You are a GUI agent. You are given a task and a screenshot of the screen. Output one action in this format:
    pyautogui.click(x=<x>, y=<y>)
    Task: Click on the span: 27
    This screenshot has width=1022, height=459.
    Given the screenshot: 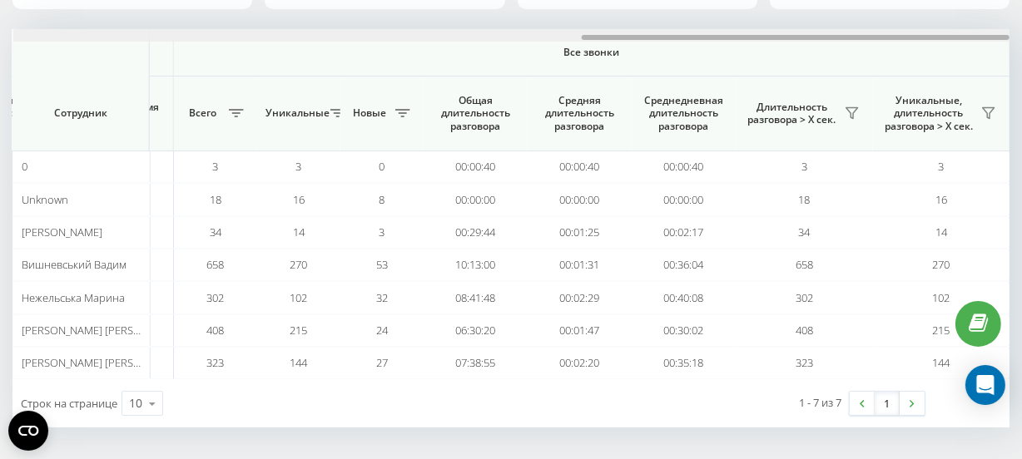 What is the action you would take?
    pyautogui.click(x=382, y=363)
    